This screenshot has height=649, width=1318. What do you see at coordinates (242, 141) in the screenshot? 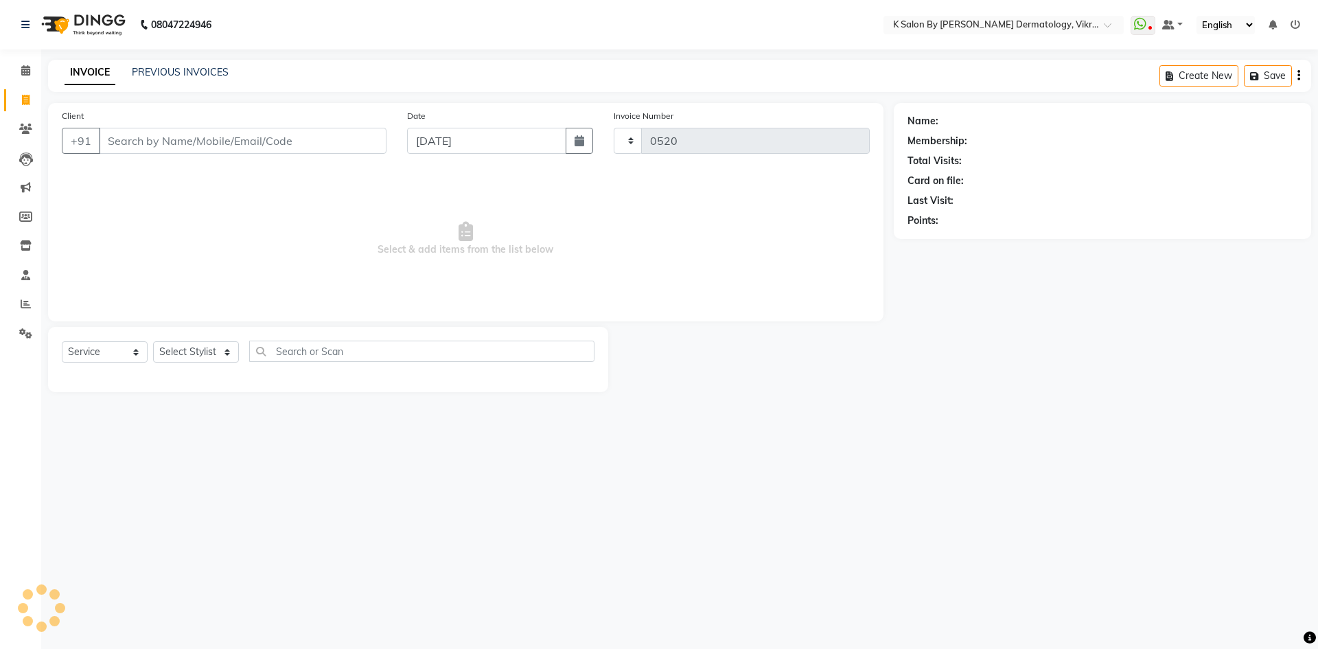
I see `input: Search by Name/Mobile/Email/Code` at bounding box center [242, 141].